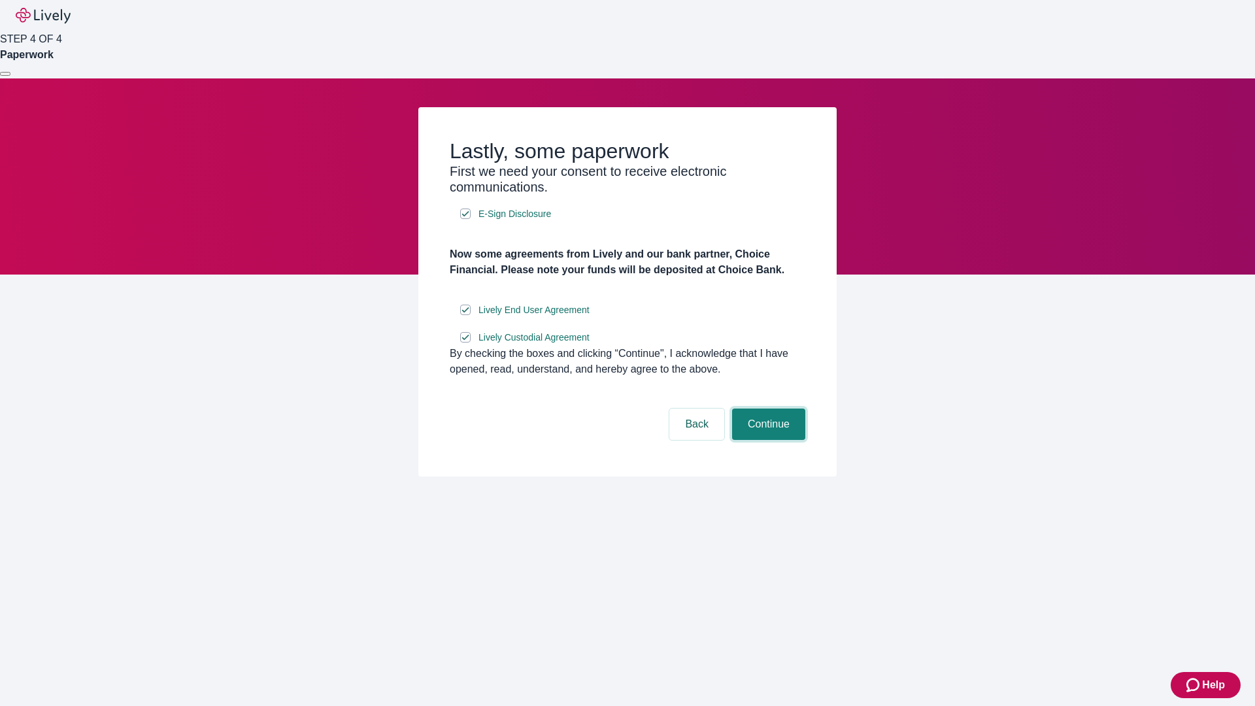 This screenshot has height=706, width=1255. Describe the element at coordinates (1194, 685) in the screenshot. I see `svg: Zendesk support icon` at that location.